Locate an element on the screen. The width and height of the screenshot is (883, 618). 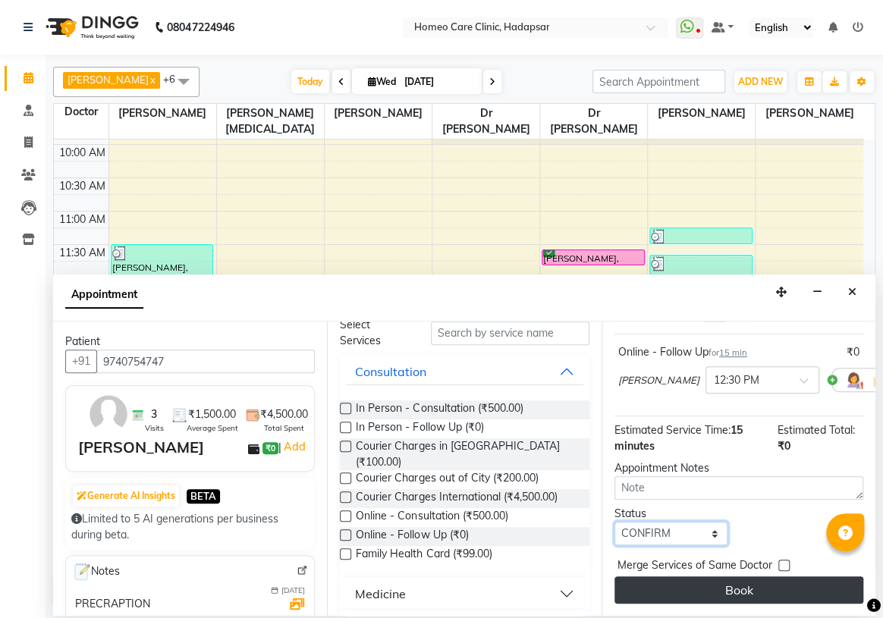
div: 11:00 AM is located at coordinates (82, 219).